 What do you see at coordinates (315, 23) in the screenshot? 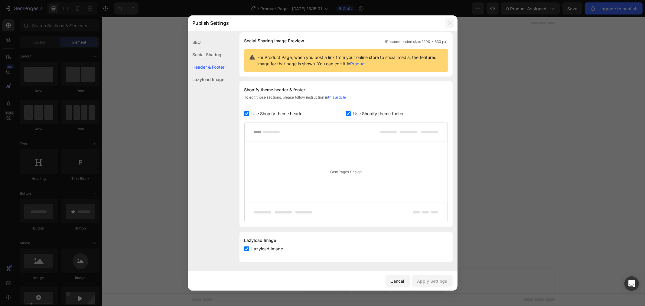
I see `div: Publish Settings` at bounding box center [315, 23].